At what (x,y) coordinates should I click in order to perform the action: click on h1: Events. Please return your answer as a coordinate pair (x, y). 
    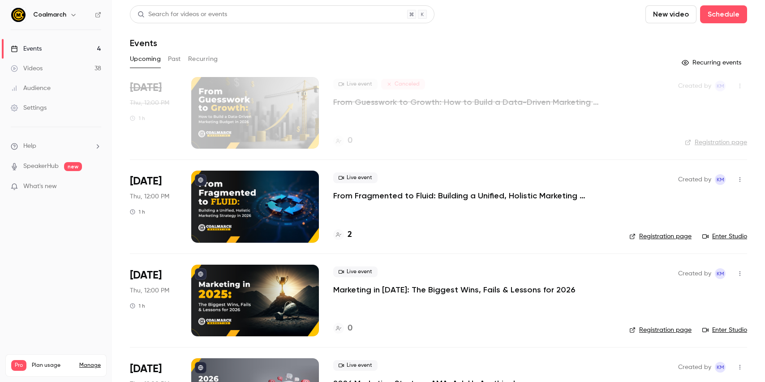
    Looking at the image, I should click on (143, 43).